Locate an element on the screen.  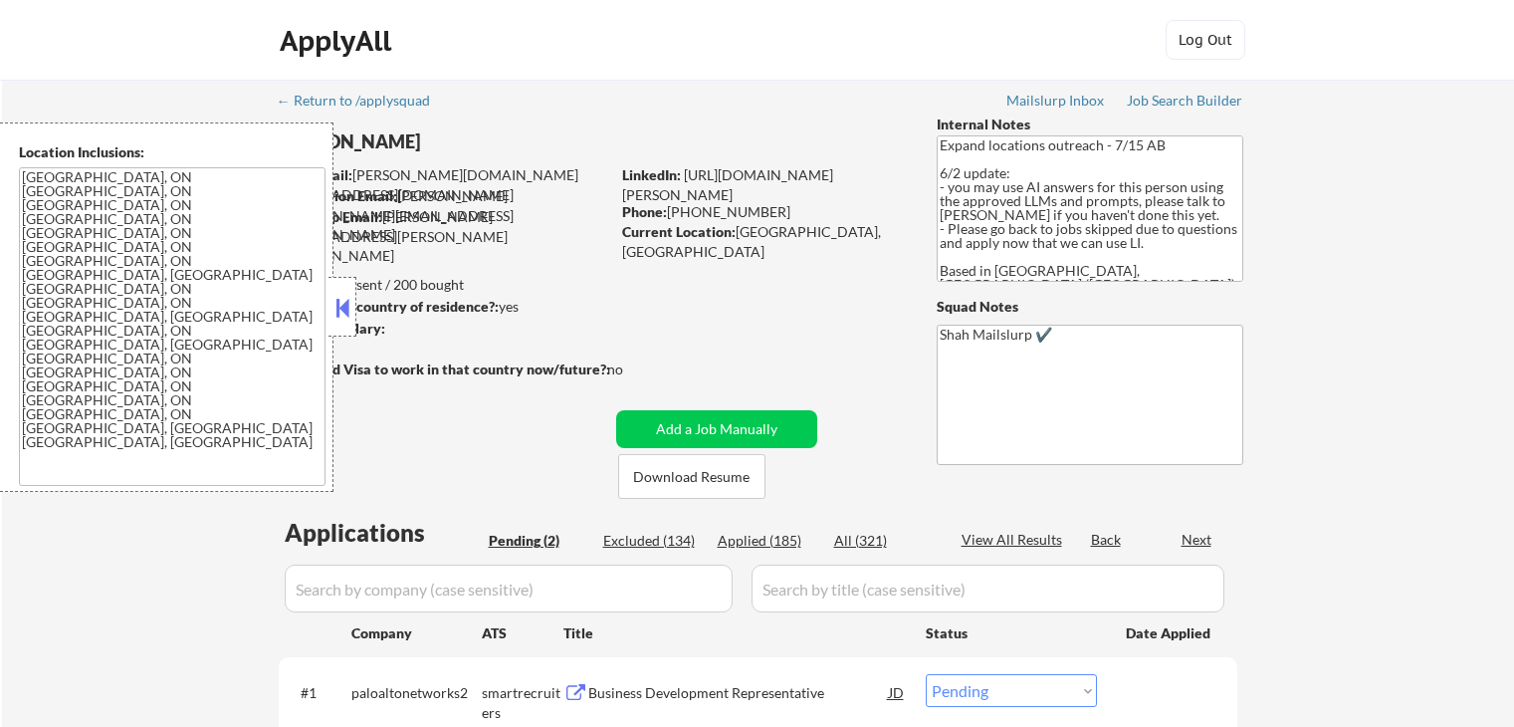
div: Next is located at coordinates (1198, 540).